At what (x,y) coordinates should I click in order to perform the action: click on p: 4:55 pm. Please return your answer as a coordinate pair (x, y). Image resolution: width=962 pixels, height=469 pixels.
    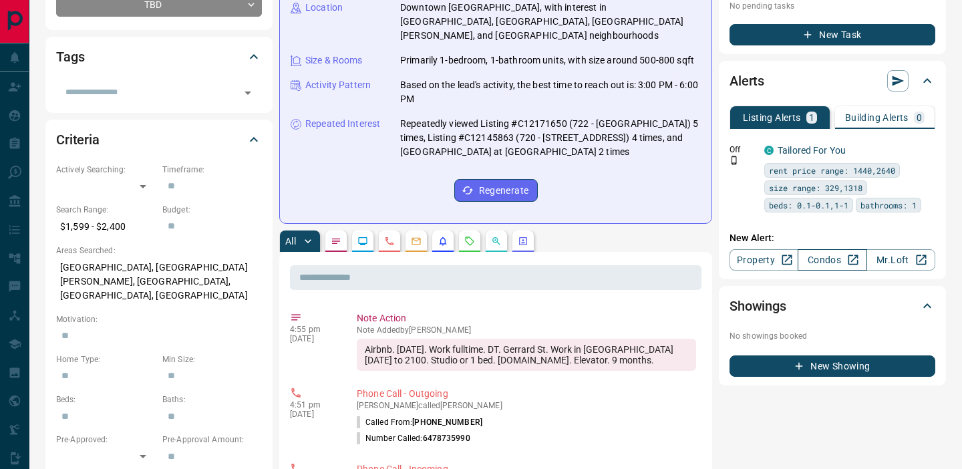
    Looking at the image, I should click on (313, 329).